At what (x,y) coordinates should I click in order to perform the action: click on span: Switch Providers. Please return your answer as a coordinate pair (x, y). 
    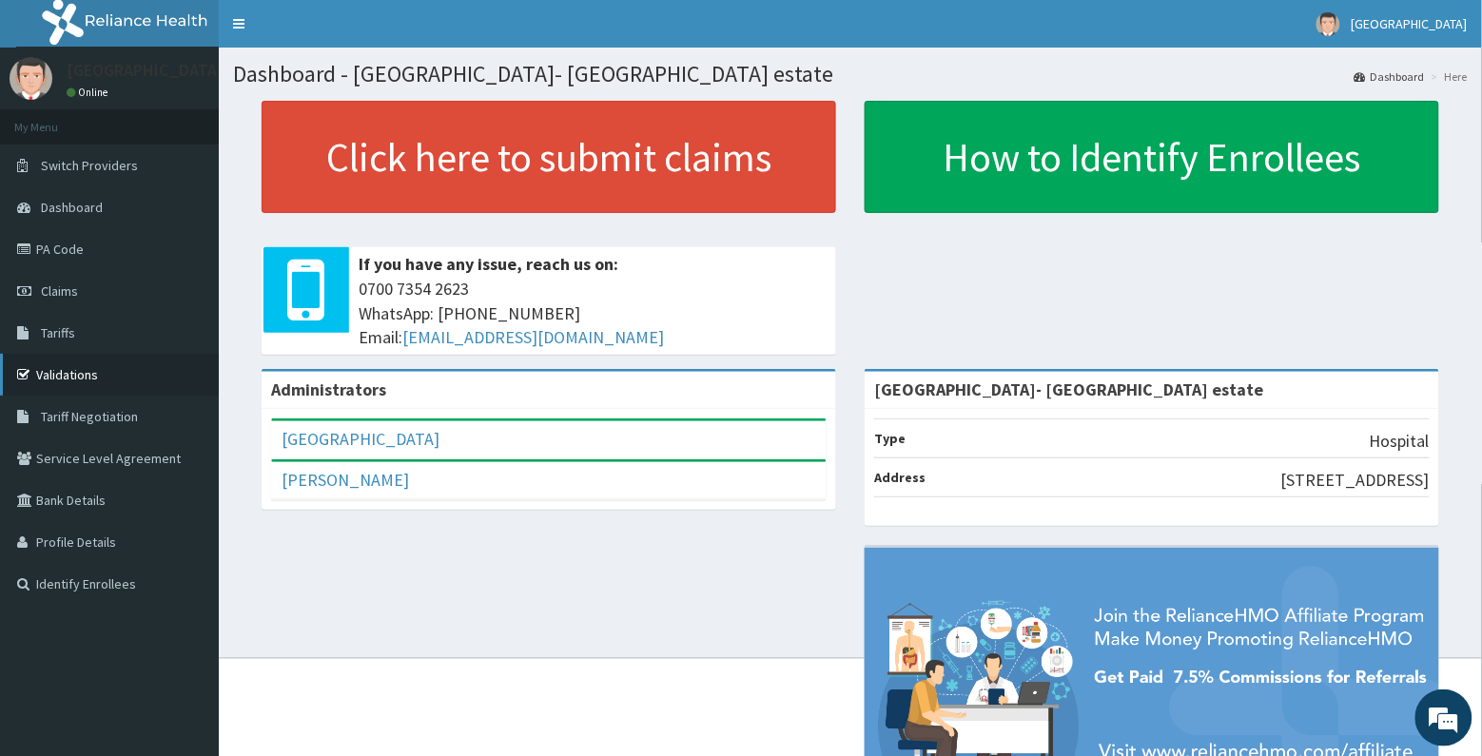
    Looking at the image, I should click on (89, 166).